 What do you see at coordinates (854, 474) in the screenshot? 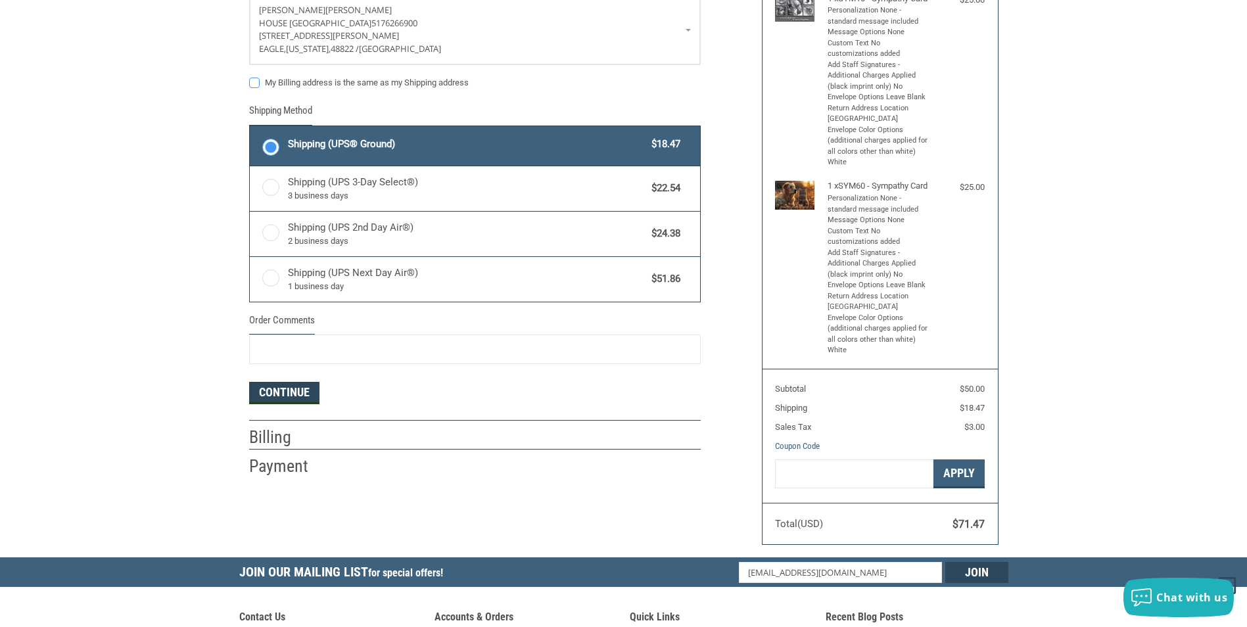
I see `input: Gift Certificate or Coupon Code` at bounding box center [854, 474].